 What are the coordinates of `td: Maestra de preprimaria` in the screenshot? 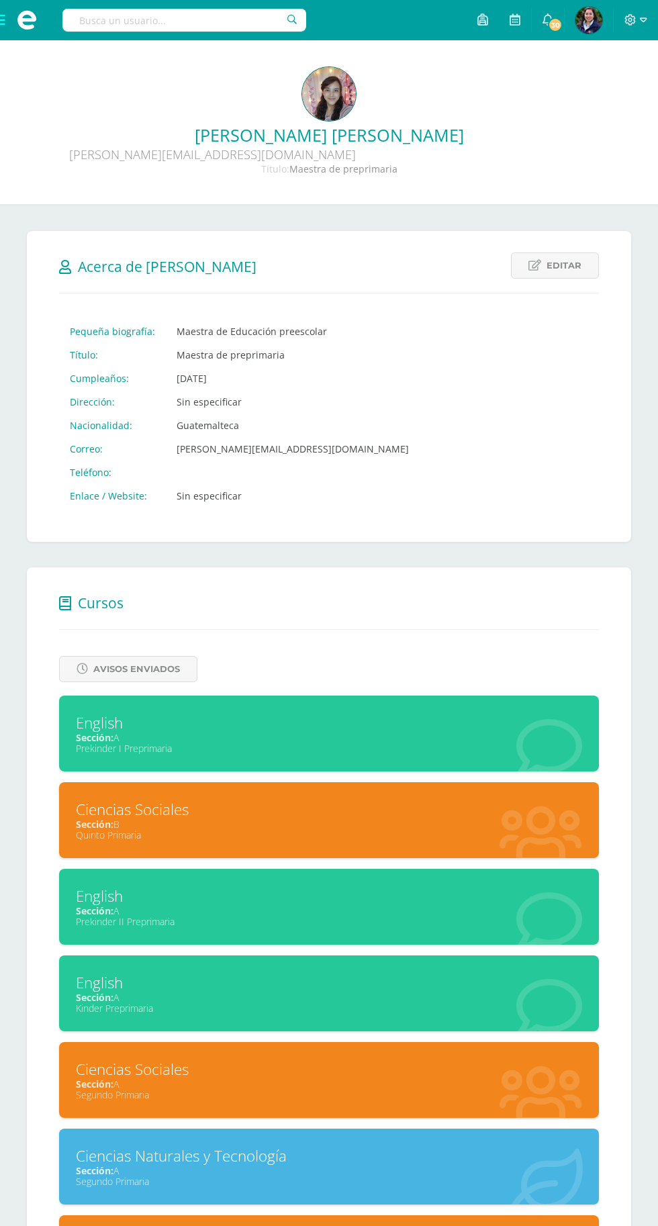 It's located at (293, 355).